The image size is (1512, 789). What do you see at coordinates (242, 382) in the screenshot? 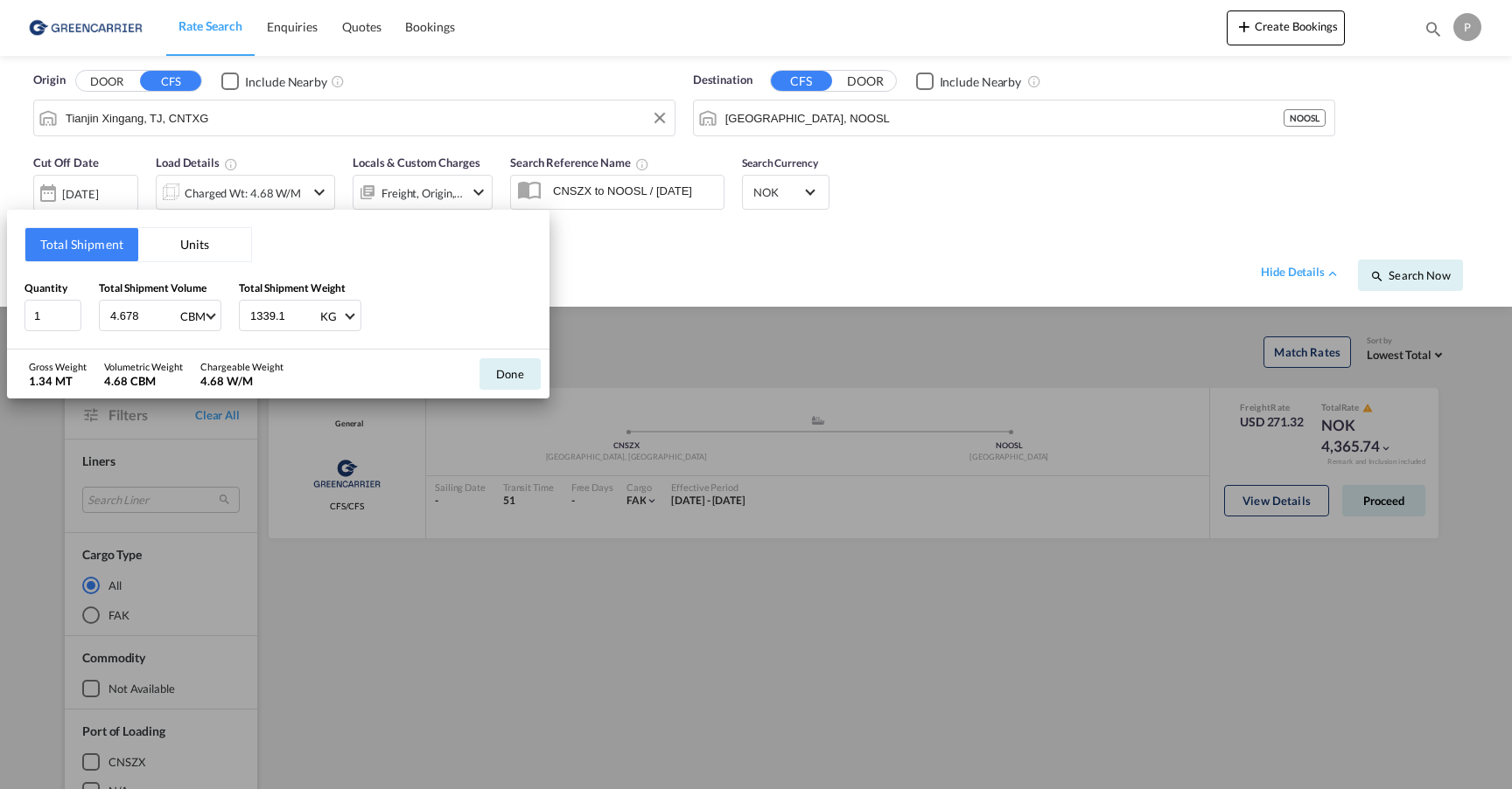
I see `div: 4.68 W/M` at bounding box center [242, 382].